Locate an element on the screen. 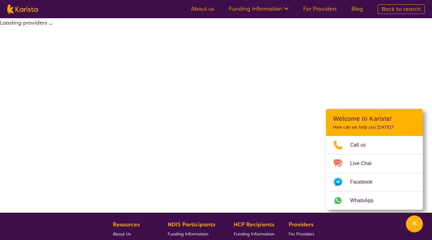 The height and width of the screenshot is (240, 432). b: Providers is located at coordinates (301, 224).